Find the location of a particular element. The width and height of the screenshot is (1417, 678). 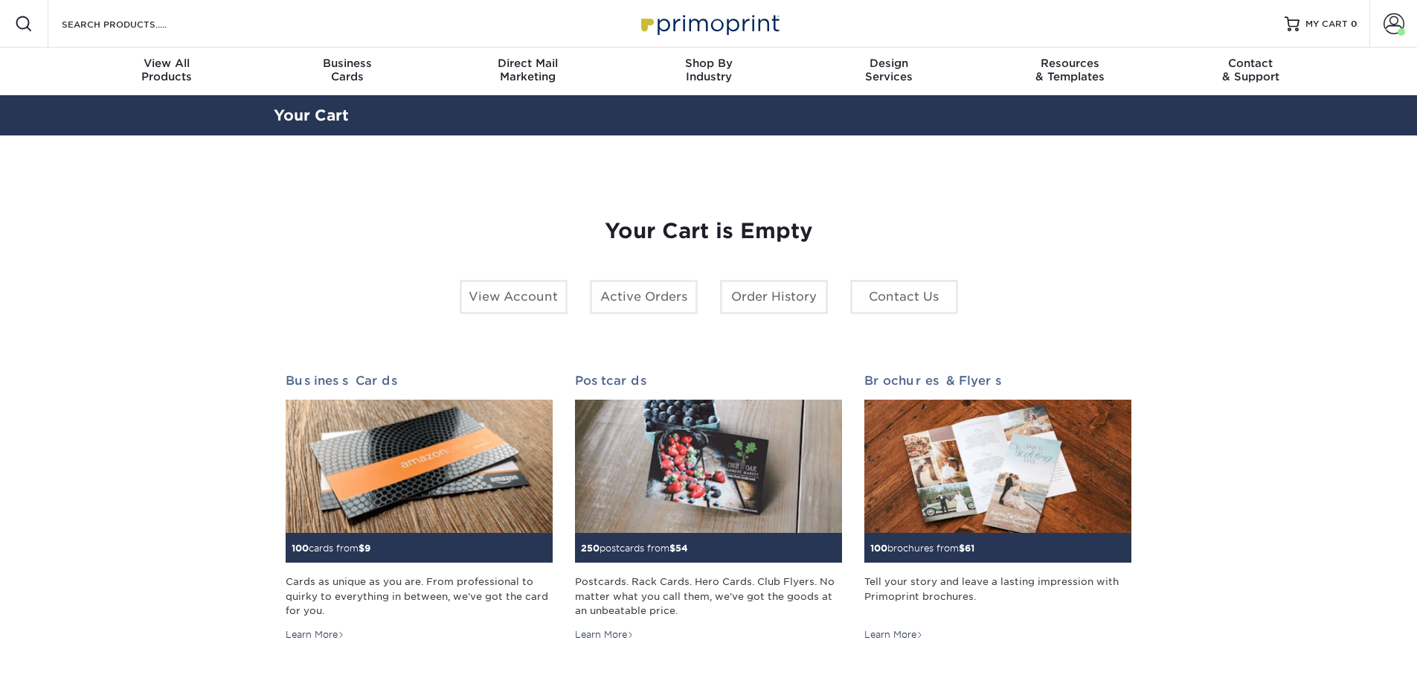

div: Industry is located at coordinates (708, 70).